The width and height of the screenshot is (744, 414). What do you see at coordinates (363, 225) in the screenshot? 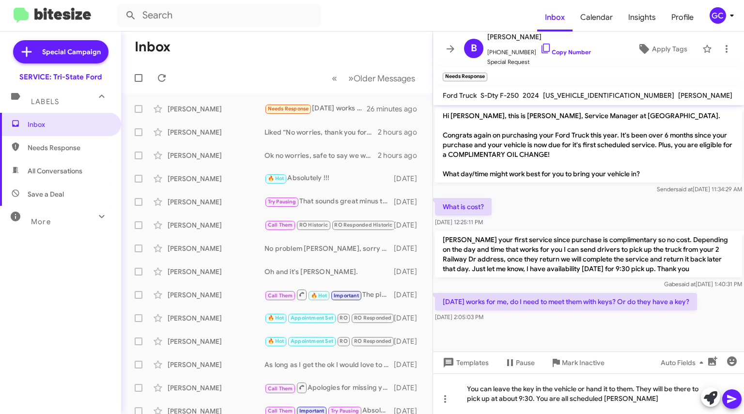
I see `span: RO Responded Historic` at bounding box center [363, 225].